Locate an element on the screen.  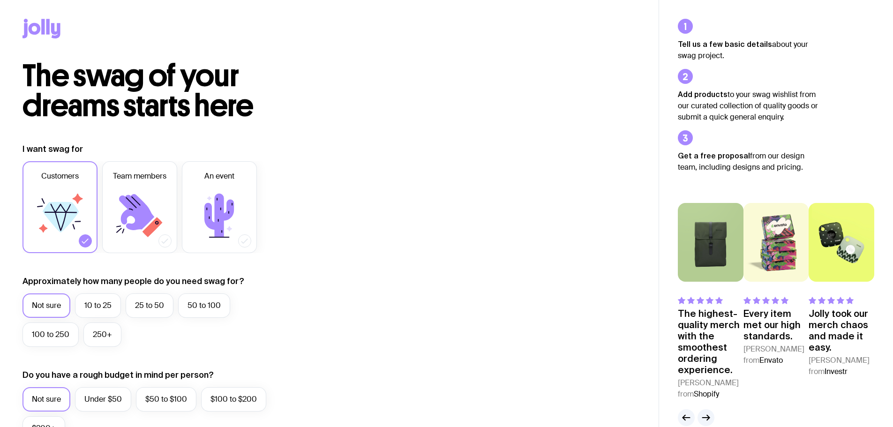
p: to your swag wishlist from our curated collection of quality goods or submit a quick general enqu... is located at coordinates (748, 105).